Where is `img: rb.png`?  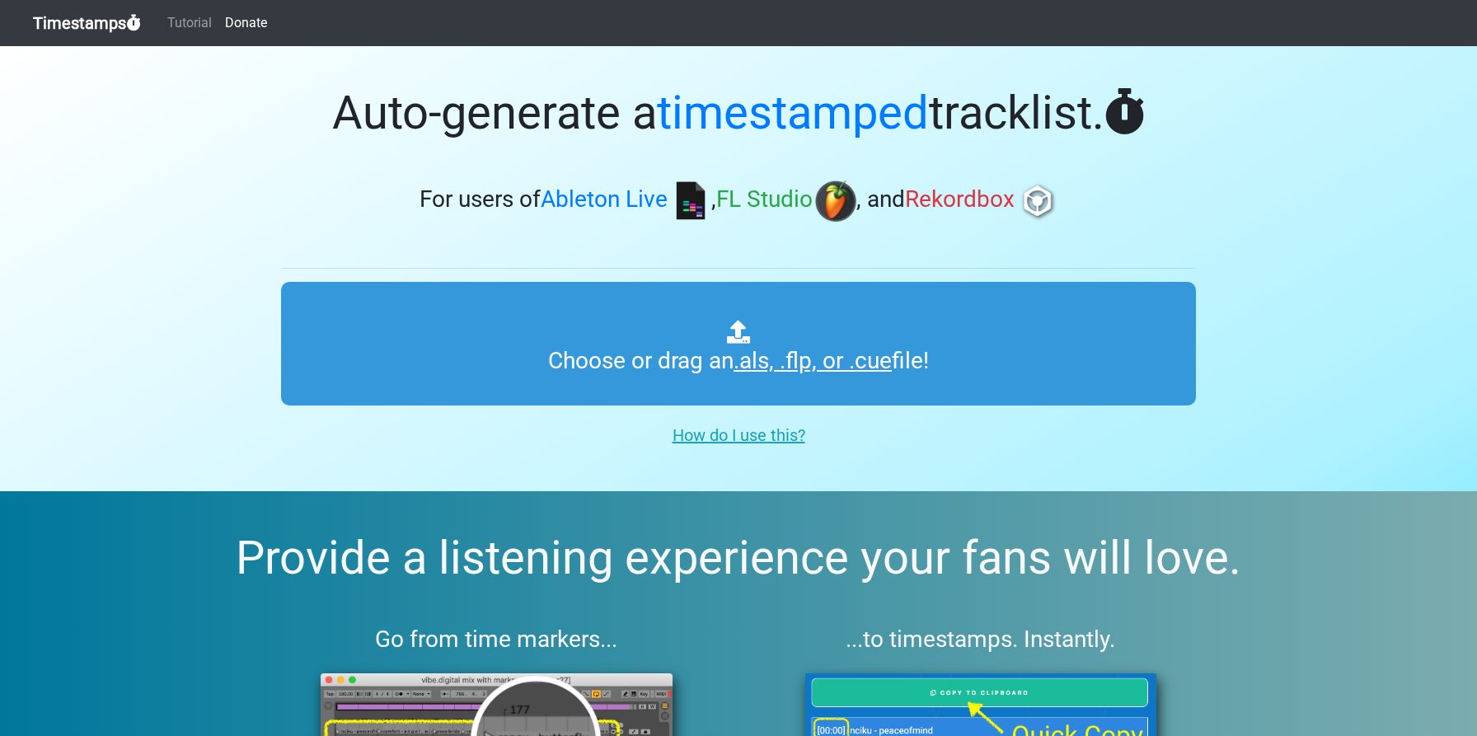
img: rb.png is located at coordinates (1038, 201).